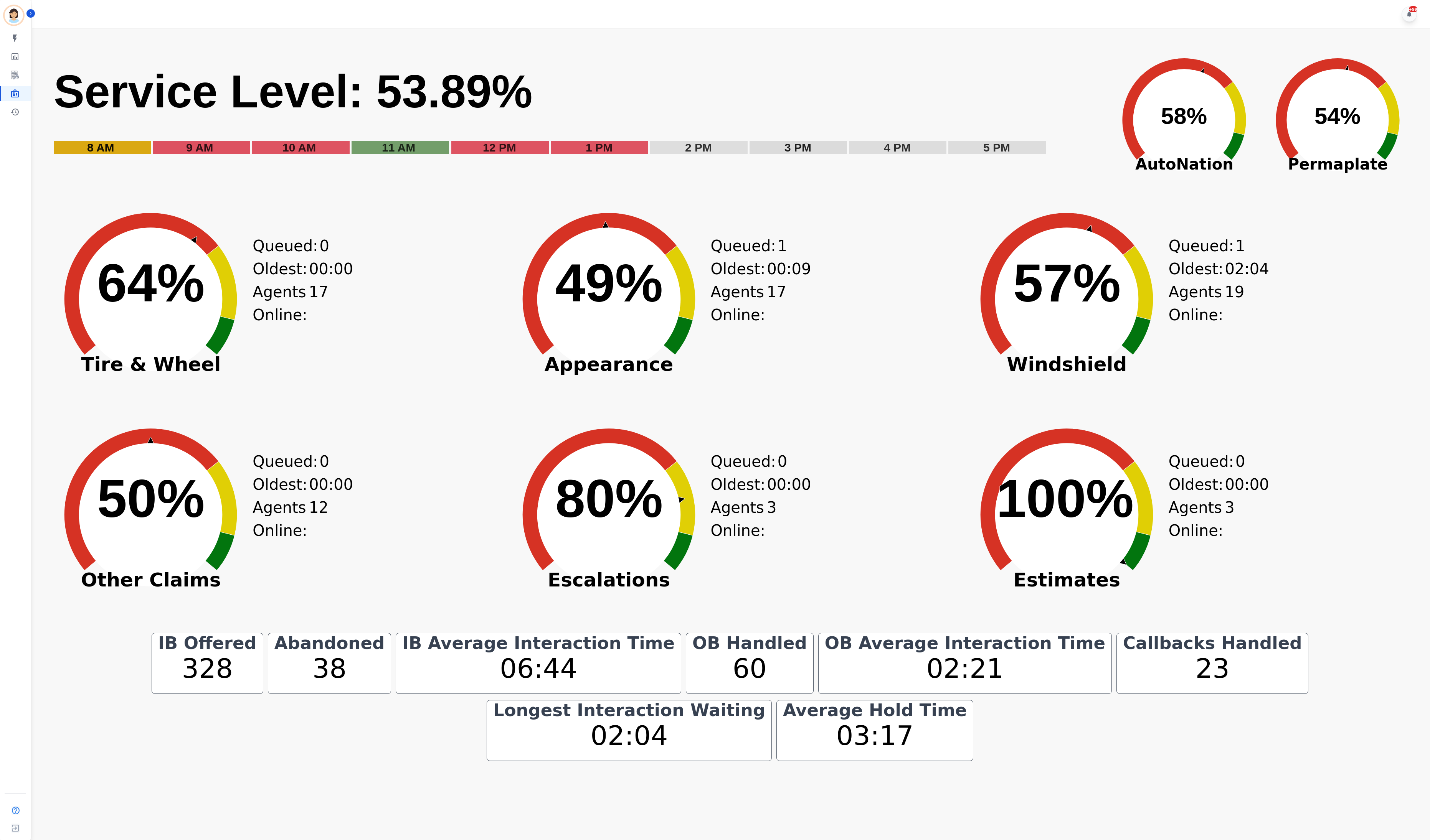 Image resolution: width=1430 pixels, height=840 pixels. Describe the element at coordinates (1212, 644) in the screenshot. I see `div: Callbacks Handled` at that location.